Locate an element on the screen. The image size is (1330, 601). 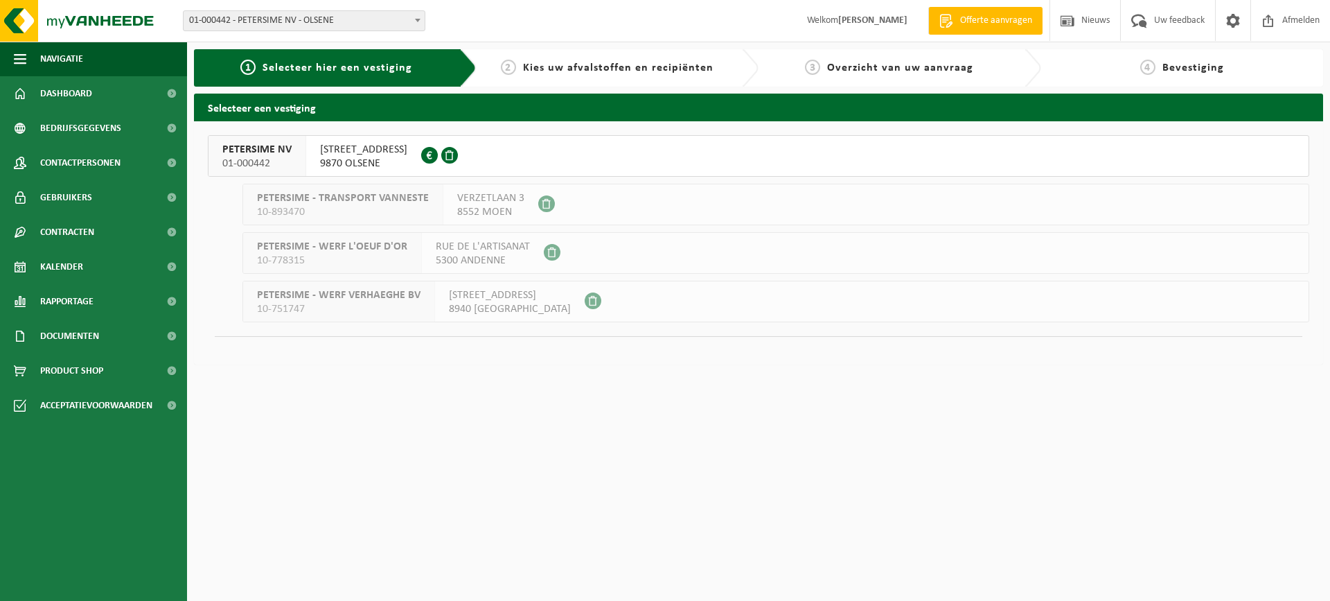
span: VERZETLAAN 3 is located at coordinates (490, 198).